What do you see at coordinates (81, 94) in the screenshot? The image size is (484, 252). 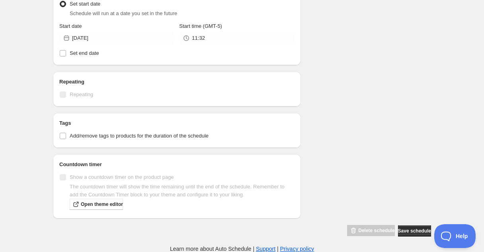 I see `span: Repeating` at bounding box center [81, 94].